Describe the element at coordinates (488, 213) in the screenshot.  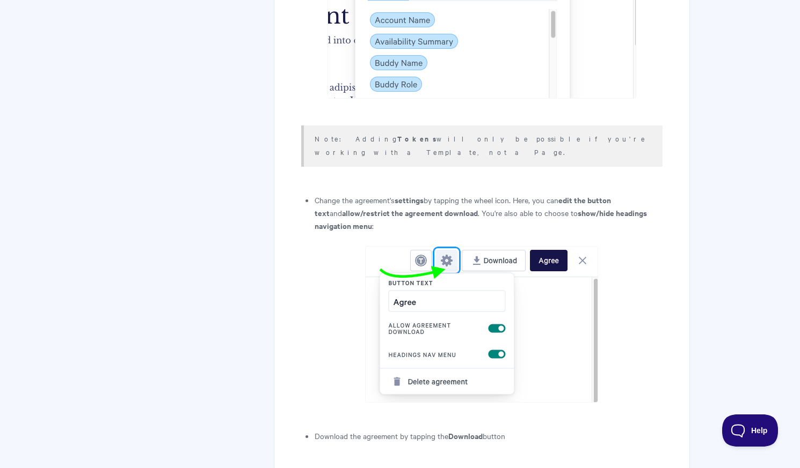
I see `li: Change the agreement's by tapping the wheel icon. Here, you can and . You're also able to choose ...` at that location.